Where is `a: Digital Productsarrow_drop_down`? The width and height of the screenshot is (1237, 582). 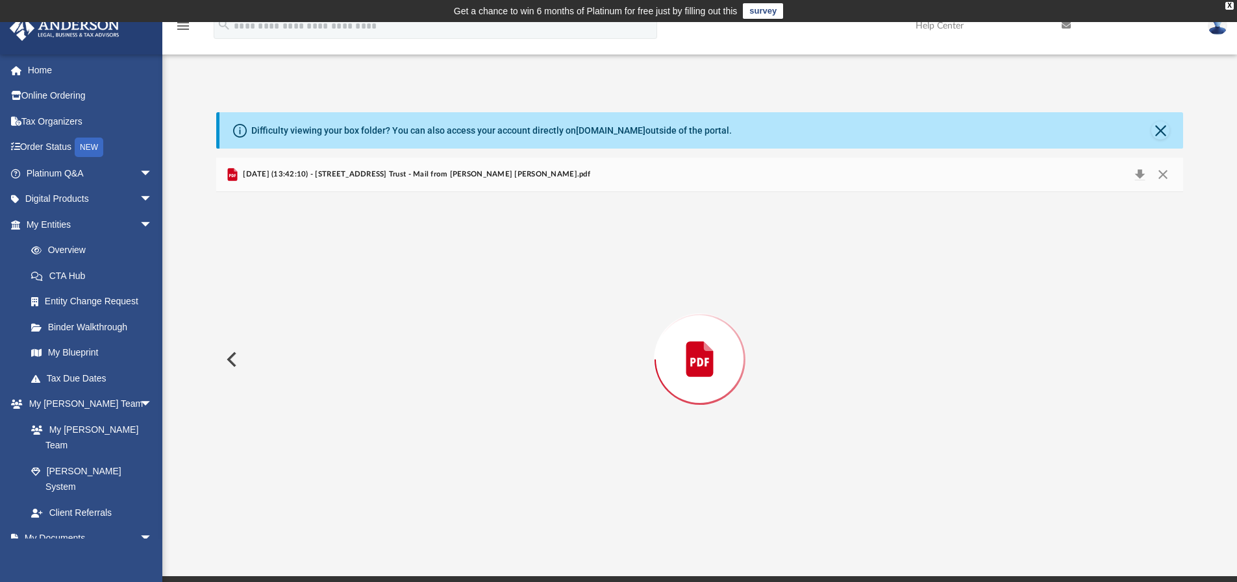
a: Digital Productsarrow_drop_down is located at coordinates (90, 199).